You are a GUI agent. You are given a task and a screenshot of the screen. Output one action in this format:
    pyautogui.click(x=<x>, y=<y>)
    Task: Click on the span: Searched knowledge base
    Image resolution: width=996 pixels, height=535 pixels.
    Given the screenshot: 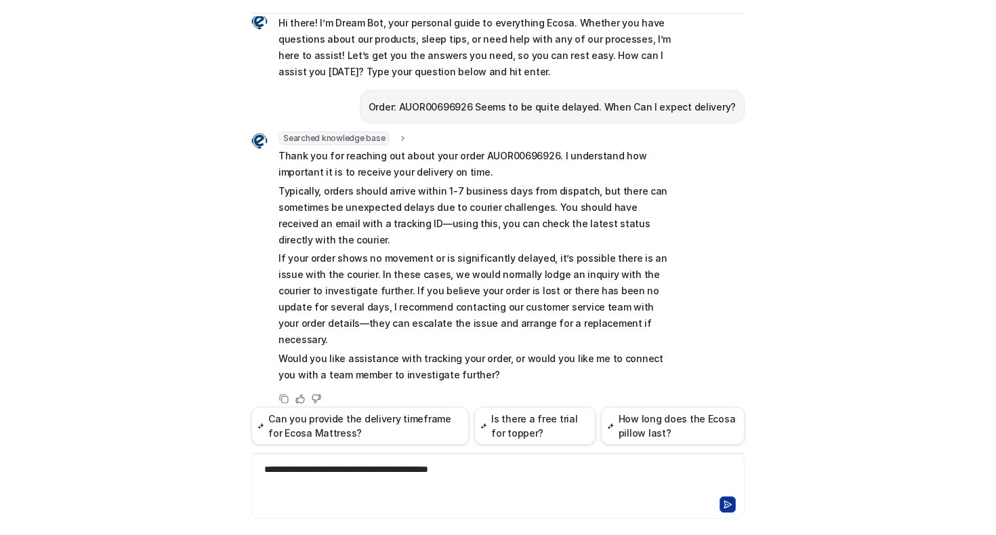 What is the action you would take?
    pyautogui.click(x=334, y=138)
    